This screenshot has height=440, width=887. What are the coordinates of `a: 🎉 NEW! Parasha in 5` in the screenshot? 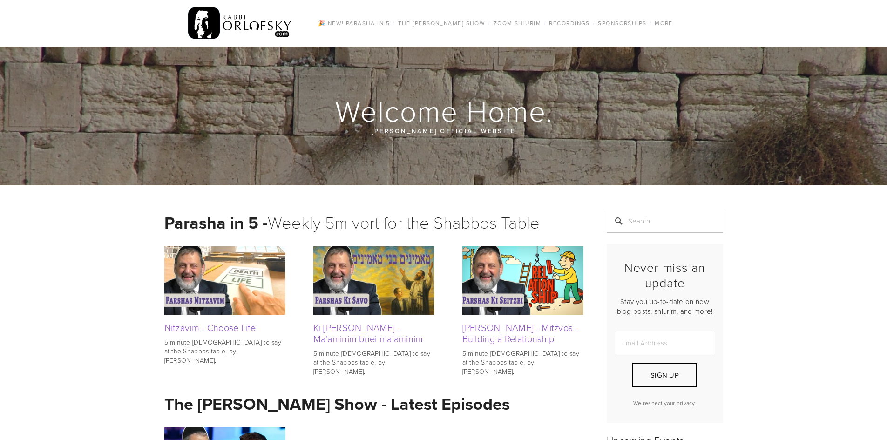 It's located at (354, 23).